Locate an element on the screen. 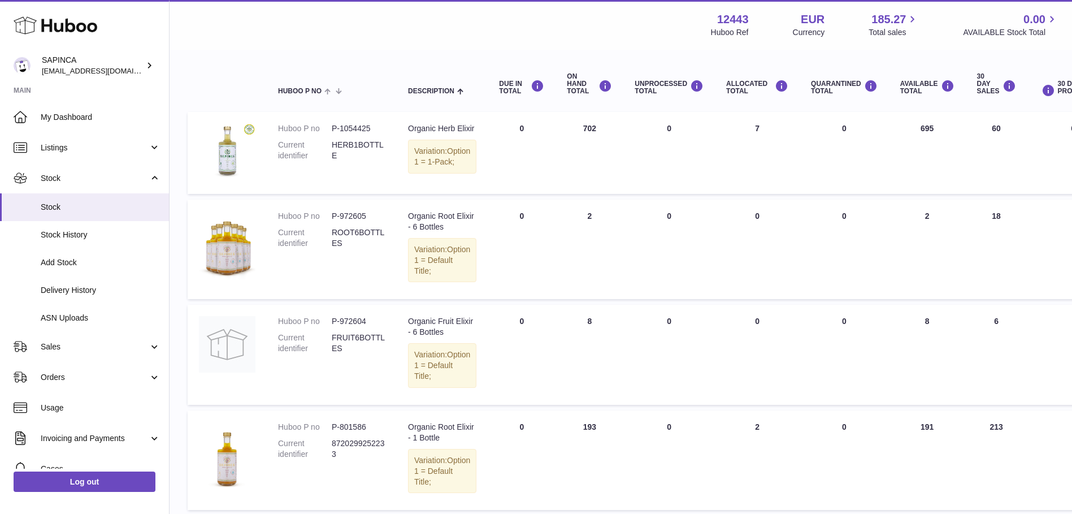  div: SAPINCA is located at coordinates (93, 66).